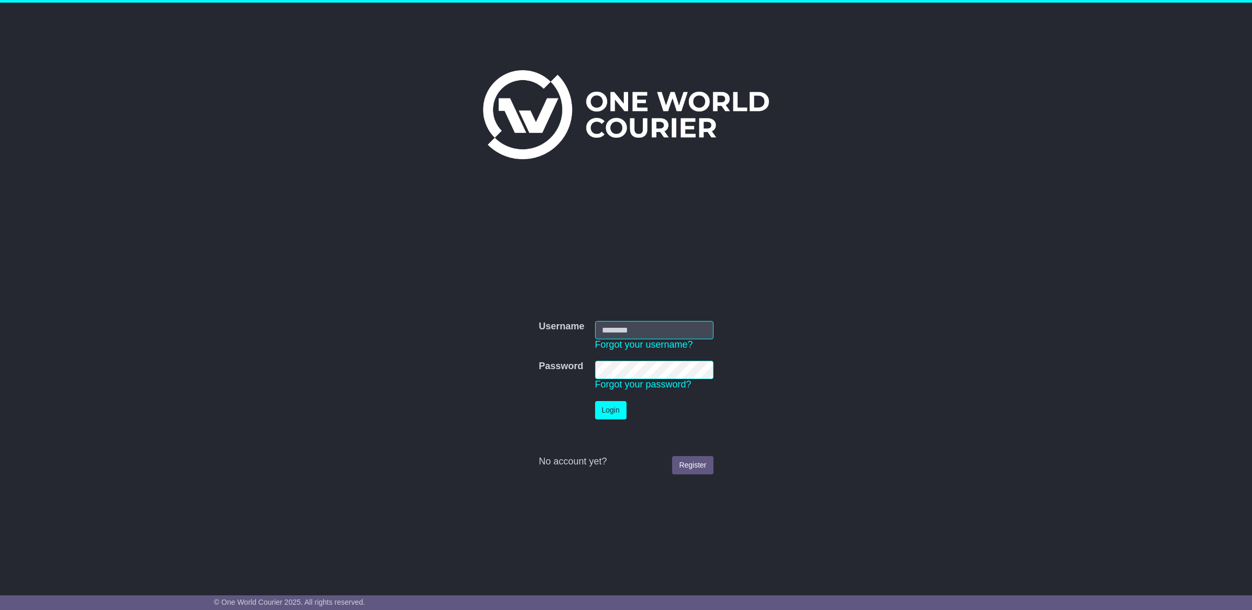  Describe the element at coordinates (561, 367) in the screenshot. I see `label: Password` at that location.